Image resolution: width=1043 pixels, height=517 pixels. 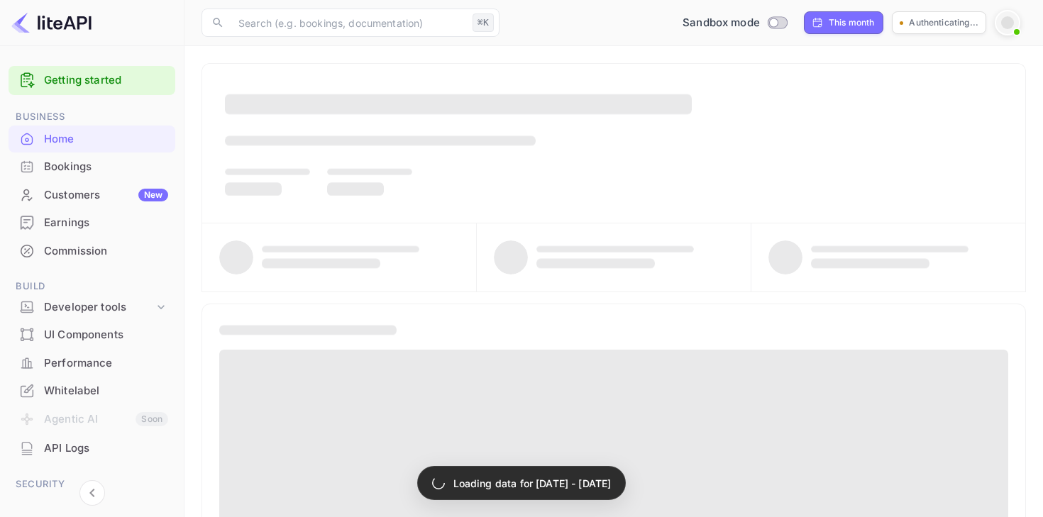 I want to click on a: Earnings, so click(x=91, y=222).